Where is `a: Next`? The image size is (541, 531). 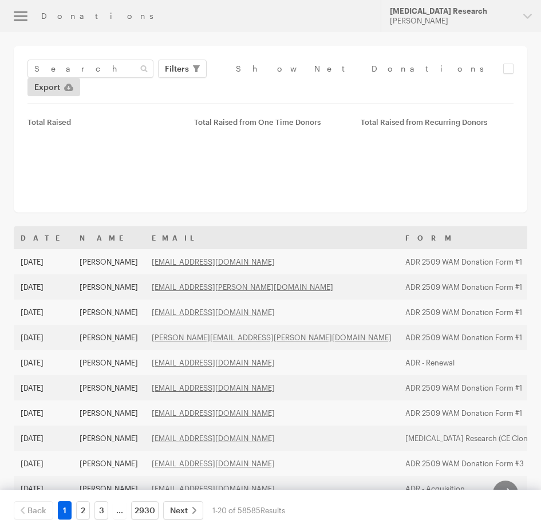
a: Next is located at coordinates (183, 510).